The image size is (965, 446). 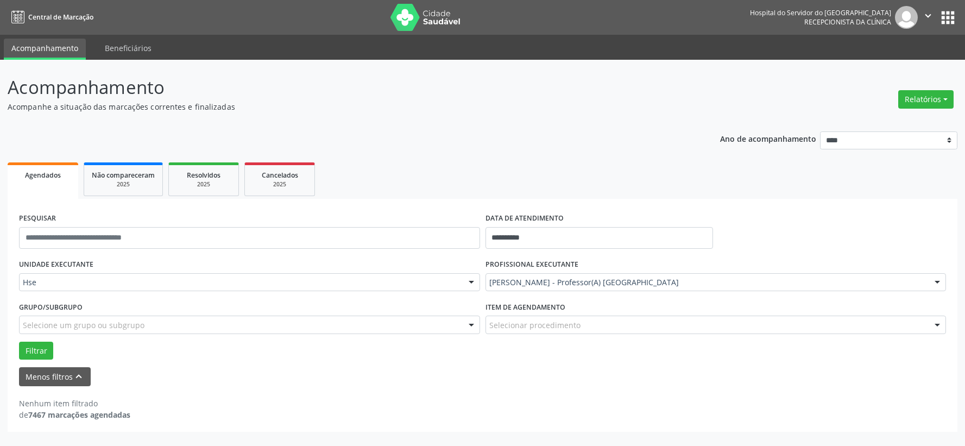 I want to click on span: Central de Marcação, so click(x=61, y=17).